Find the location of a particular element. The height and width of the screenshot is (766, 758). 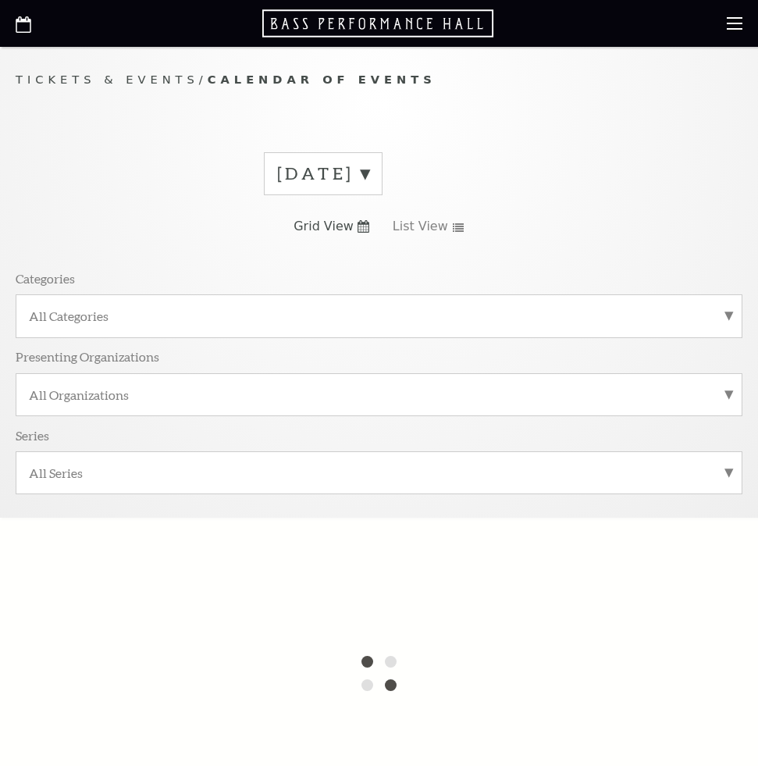

span: Calendar of Events is located at coordinates (322, 79).